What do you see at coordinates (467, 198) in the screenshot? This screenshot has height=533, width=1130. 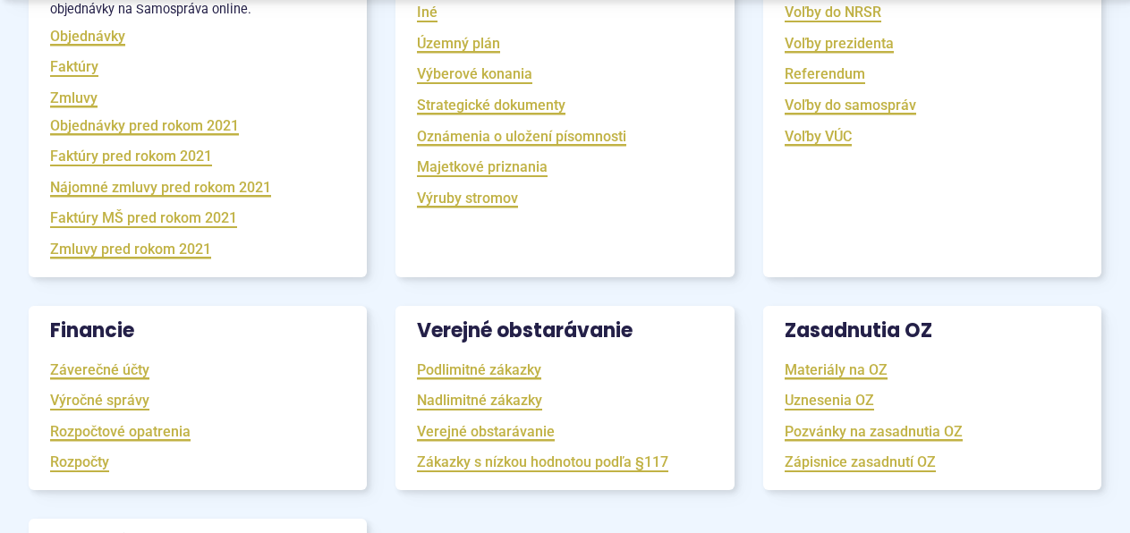 I see `a: Výruby stromov` at bounding box center [467, 198].